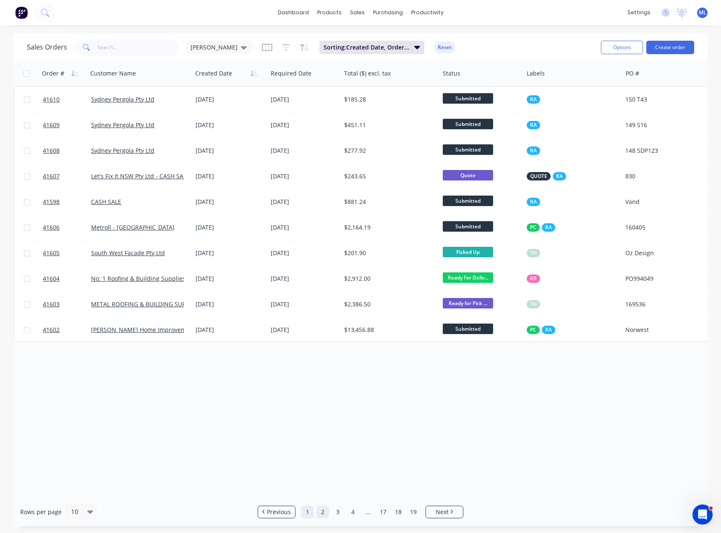 This screenshot has width=721, height=533. I want to click on div: sales, so click(357, 13).